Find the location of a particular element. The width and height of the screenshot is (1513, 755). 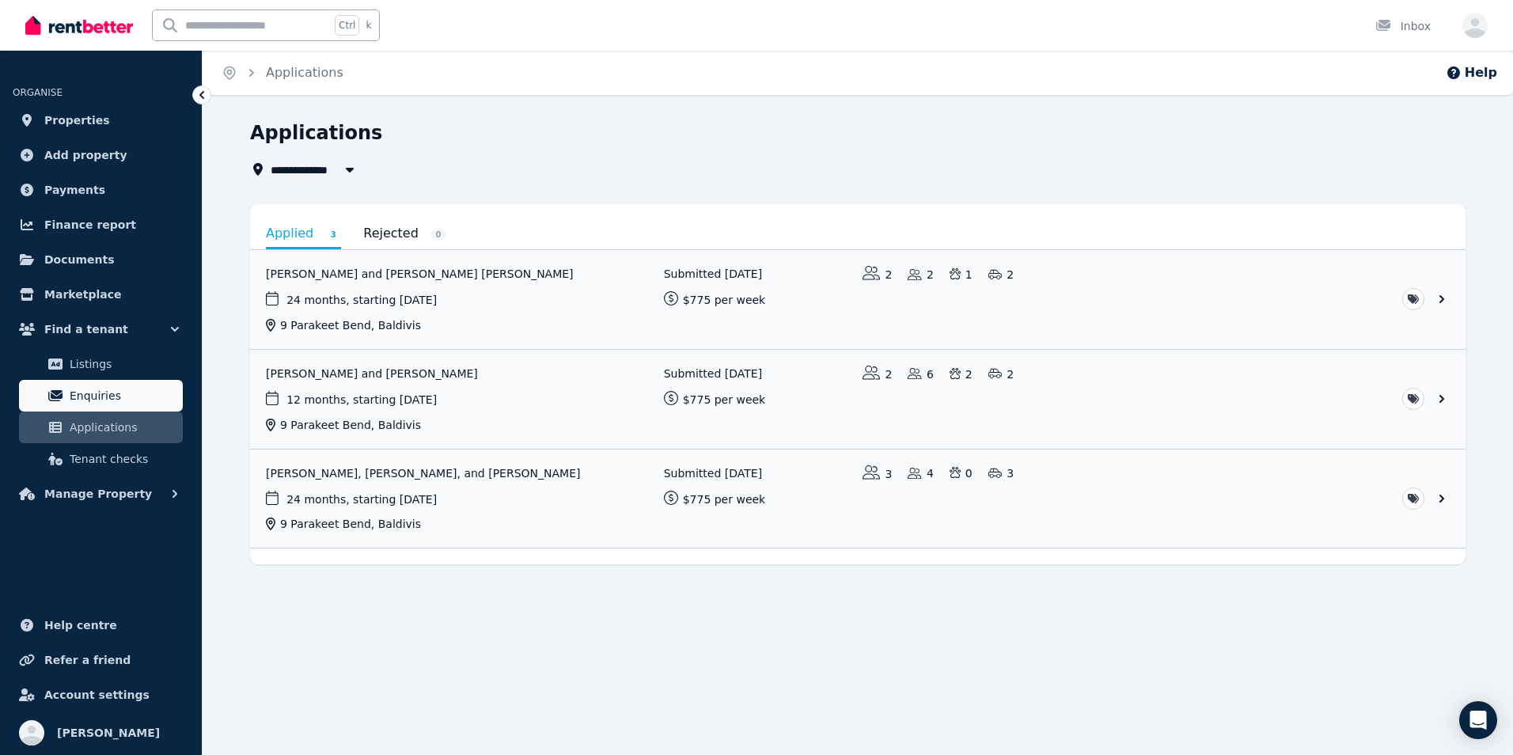

span: Applications is located at coordinates (123, 427).